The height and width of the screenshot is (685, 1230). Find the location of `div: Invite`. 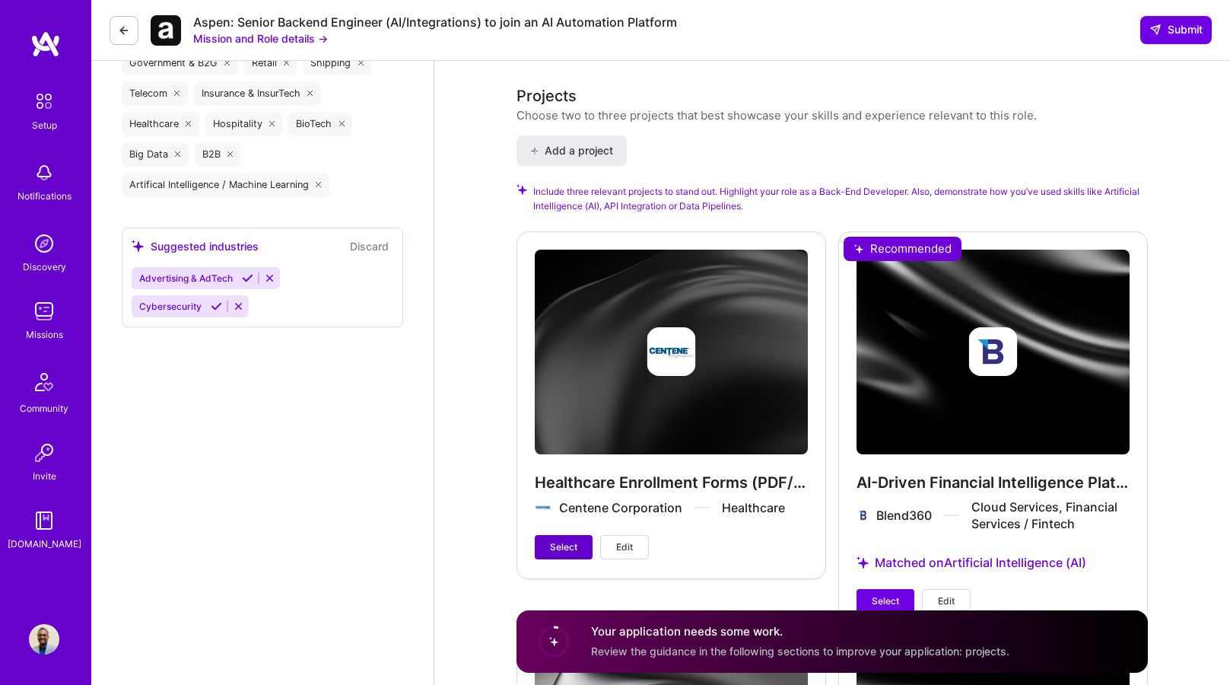

div: Invite is located at coordinates (44, 476).